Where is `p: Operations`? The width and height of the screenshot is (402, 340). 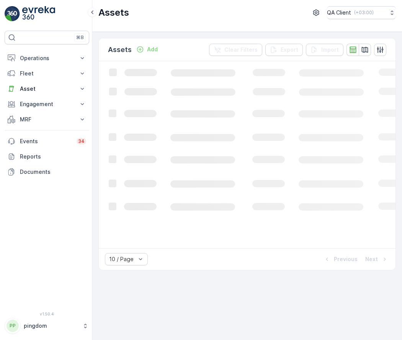 p: Operations is located at coordinates (47, 58).